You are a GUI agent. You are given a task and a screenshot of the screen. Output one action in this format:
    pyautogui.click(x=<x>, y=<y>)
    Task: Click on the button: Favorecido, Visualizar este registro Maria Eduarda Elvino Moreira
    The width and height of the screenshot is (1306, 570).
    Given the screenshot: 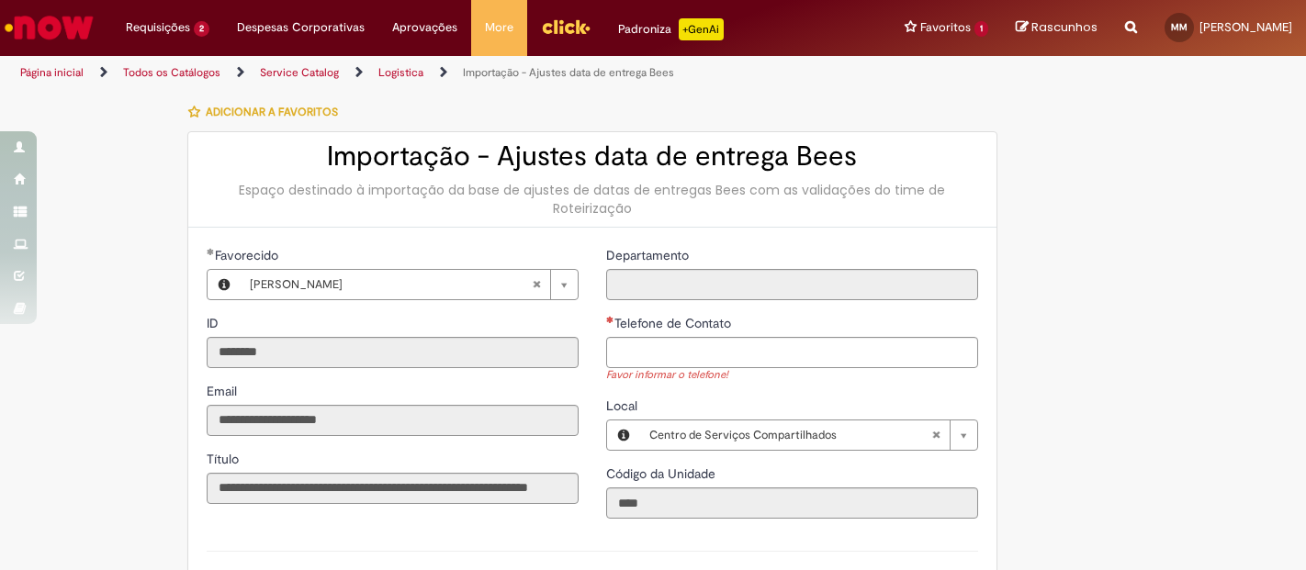 What is the action you would take?
    pyautogui.click(x=224, y=285)
    